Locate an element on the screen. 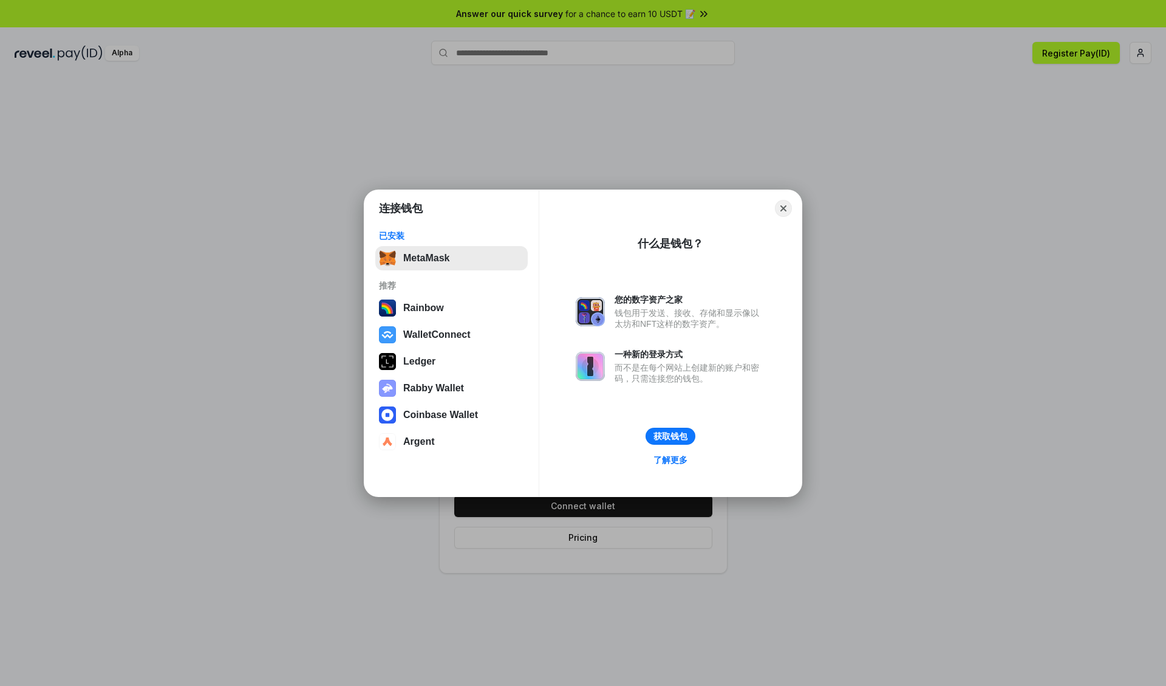 Image resolution: width=1166 pixels, height=686 pixels. img: svg+xml,%3Csvg%20fill%3D%22none%22%20height%3D%2233%22%20viewBox%3D%220%200%2035%2033%22%20width%... is located at coordinates (388, 258).